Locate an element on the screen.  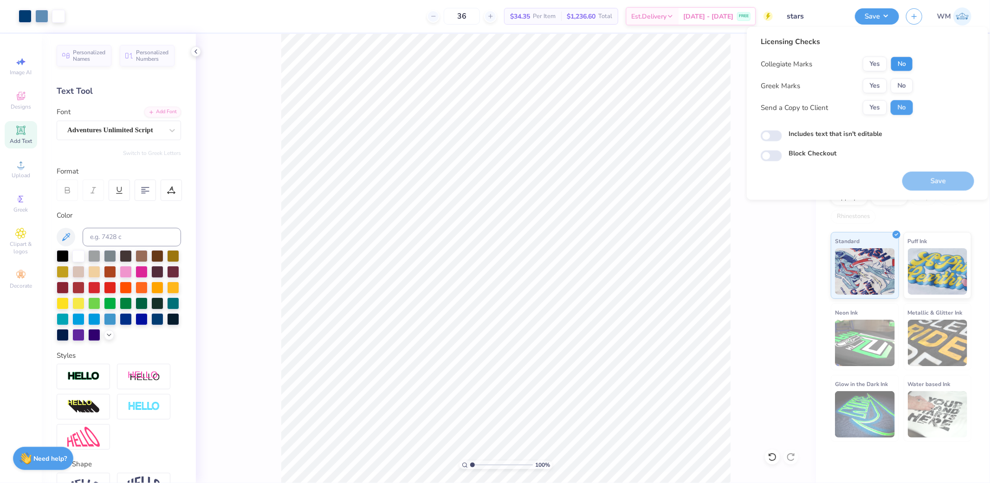
img: Puff Ink is located at coordinates (938, 272).